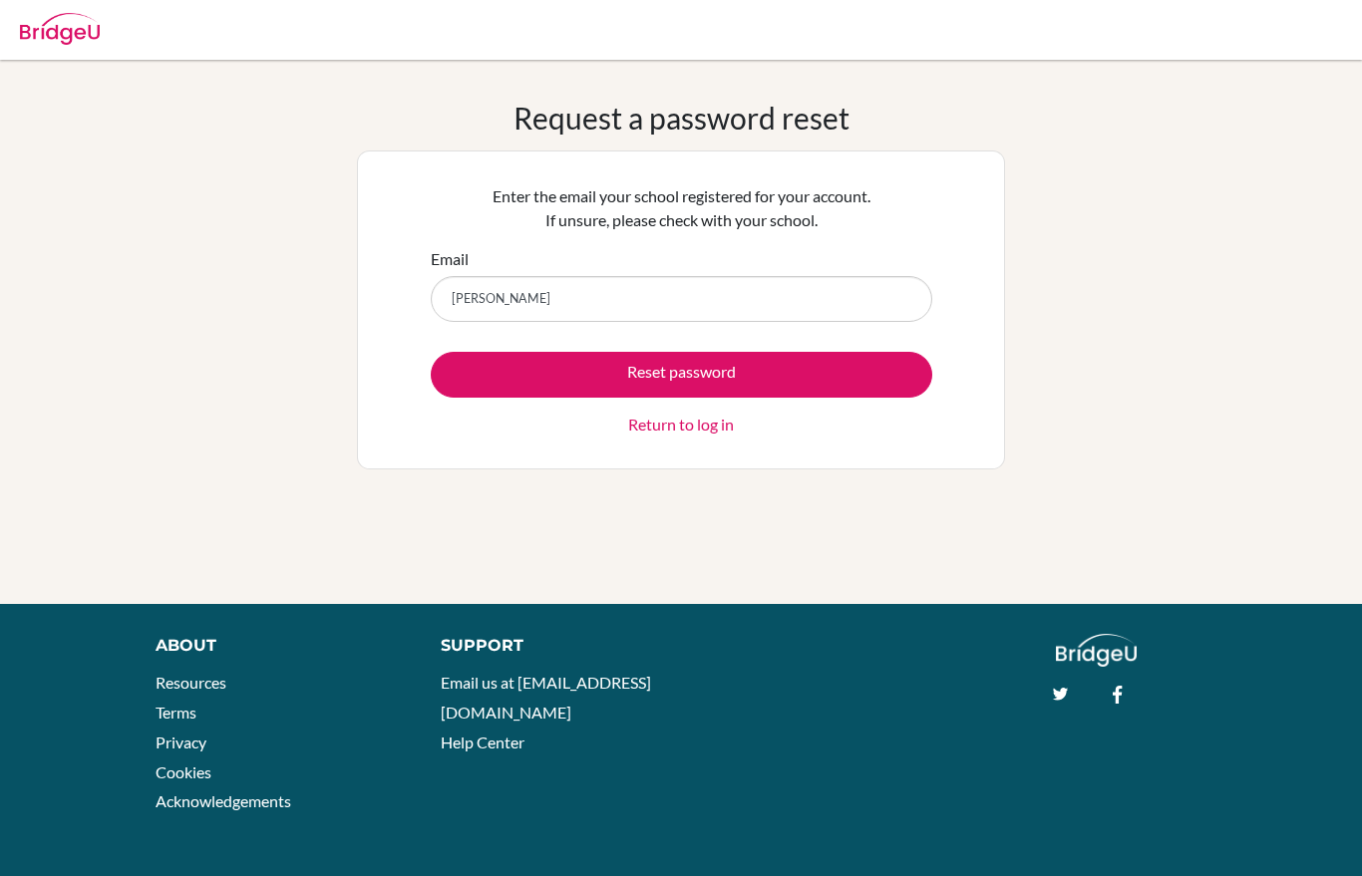 Image resolution: width=1362 pixels, height=876 pixels. I want to click on label: Email, so click(450, 259).